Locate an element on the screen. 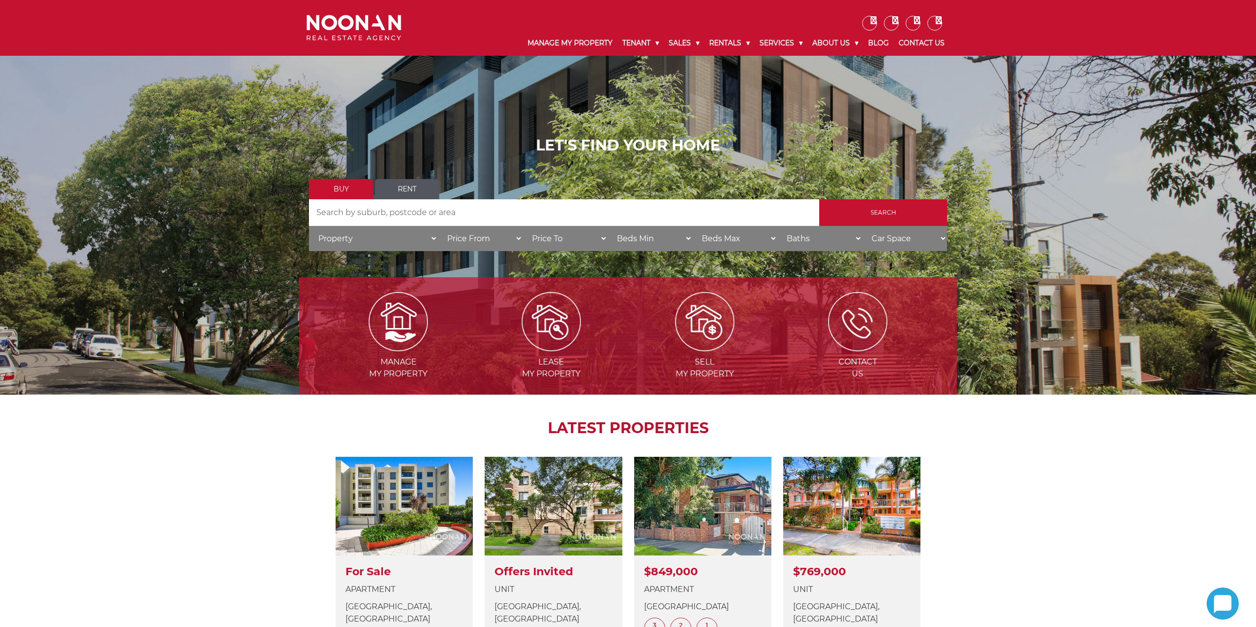  a: Rent is located at coordinates (407, 189).